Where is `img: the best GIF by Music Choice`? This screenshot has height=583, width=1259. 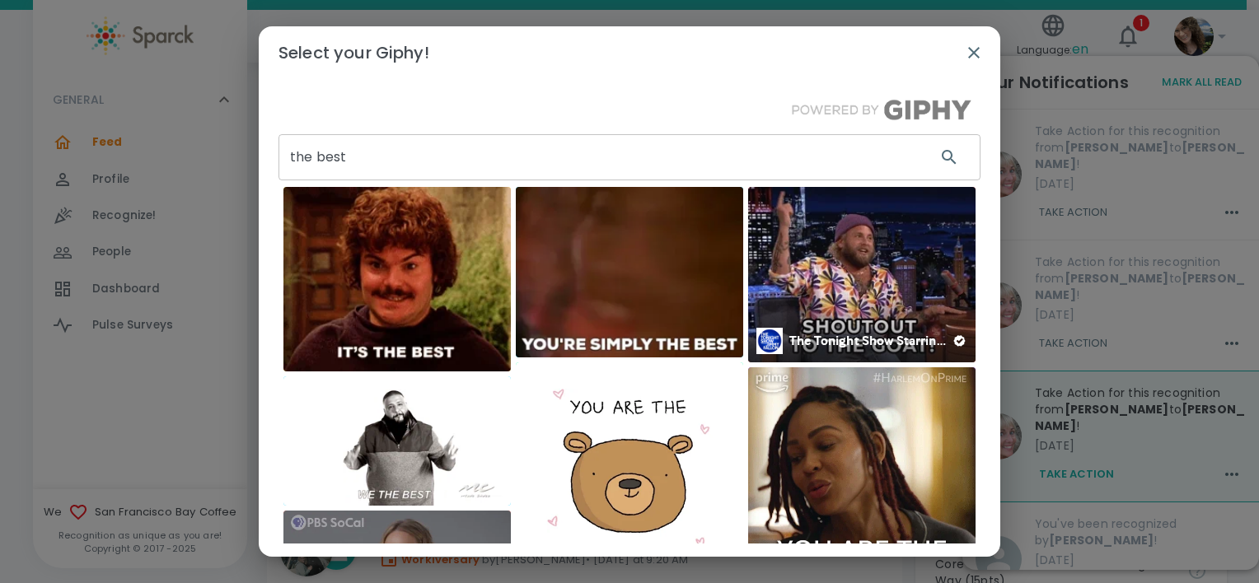
img: the best GIF by Music Choice is located at coordinates (397, 441).